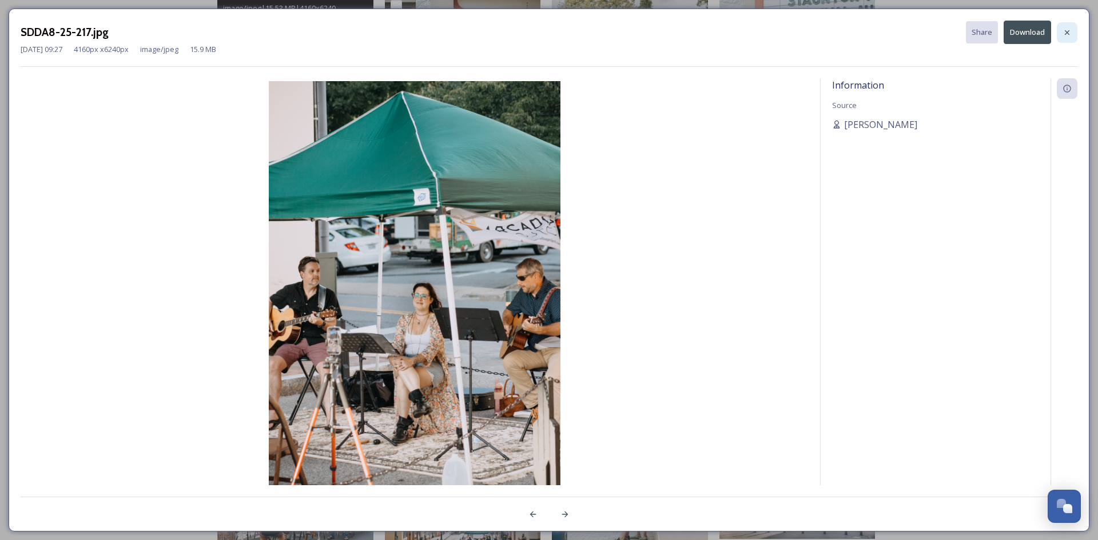  I want to click on button: Download, so click(1027, 32).